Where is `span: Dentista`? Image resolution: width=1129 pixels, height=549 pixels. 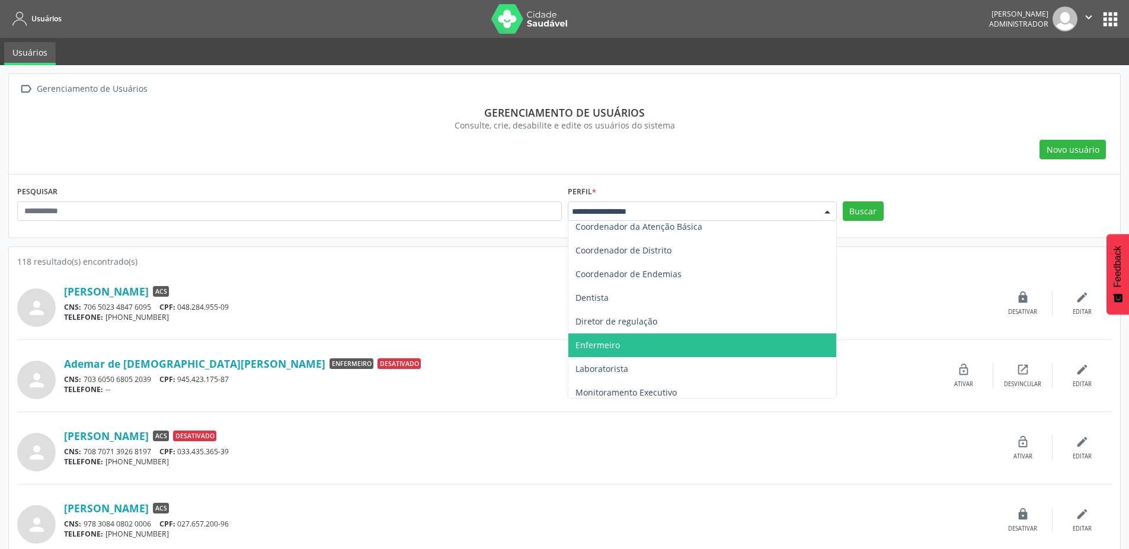 span: Dentista is located at coordinates (592, 297).